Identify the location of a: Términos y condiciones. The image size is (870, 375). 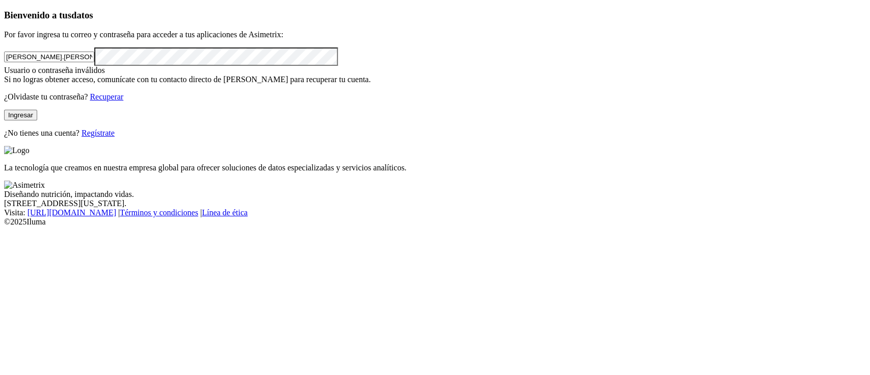
(159, 212).